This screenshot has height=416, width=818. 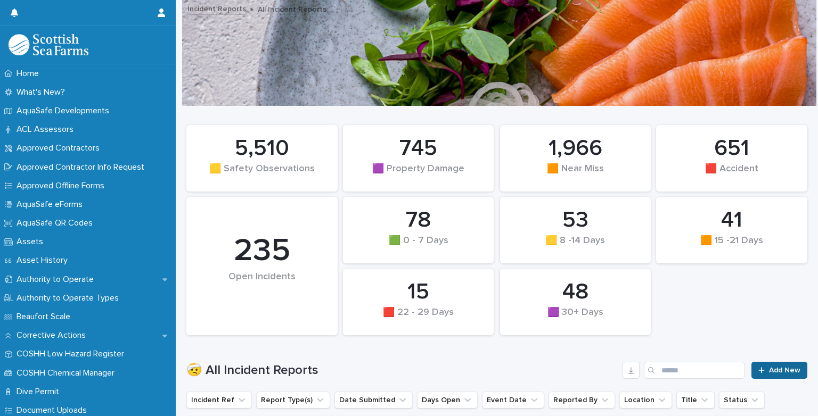 What do you see at coordinates (418, 318) in the screenshot?
I see `div: 🟥 22 - 29 Days` at bounding box center [418, 318].